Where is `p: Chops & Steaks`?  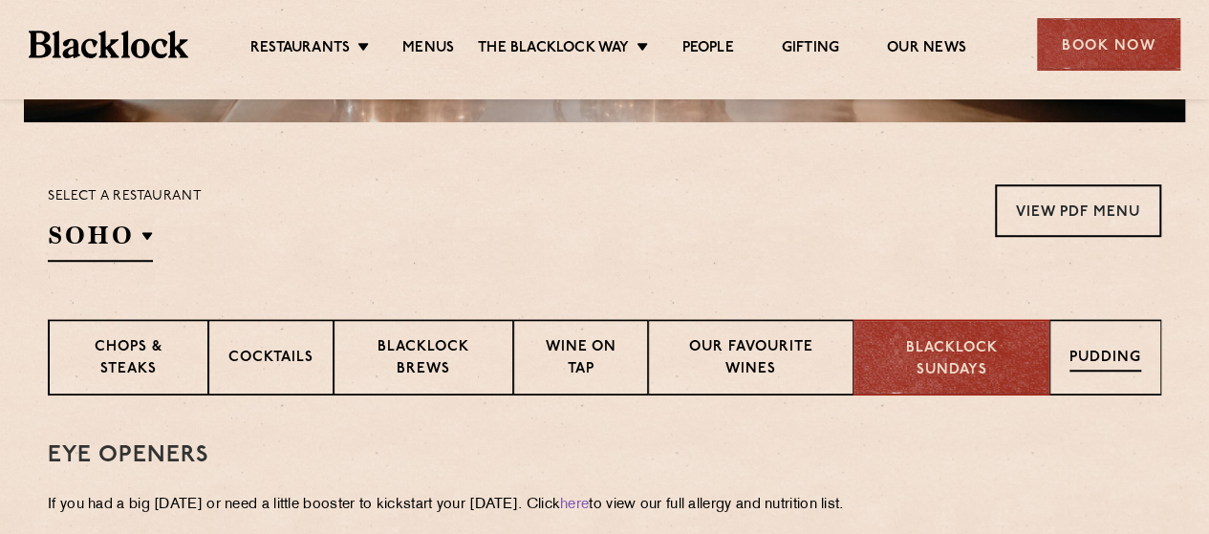
p: Chops & Steaks is located at coordinates (128, 359).